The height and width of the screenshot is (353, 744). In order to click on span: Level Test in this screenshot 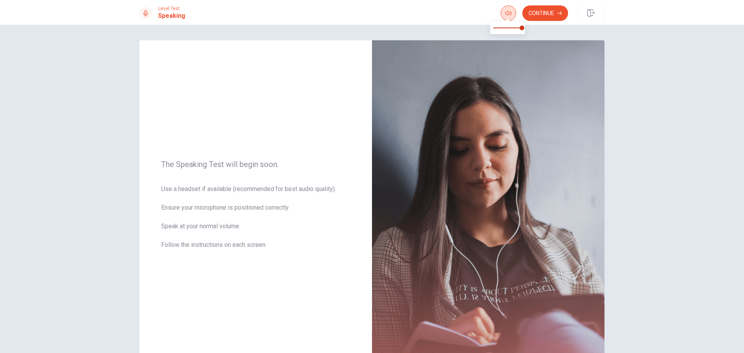, I will do `click(172, 9)`.